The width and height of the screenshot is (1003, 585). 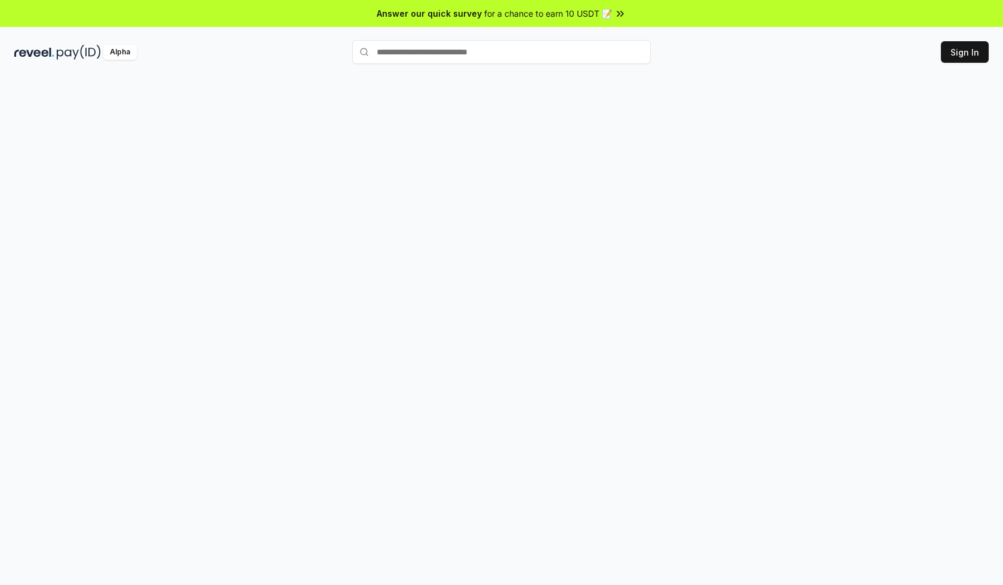 I want to click on span: for a chance to earn 10 USDT 📝, so click(x=548, y=13).